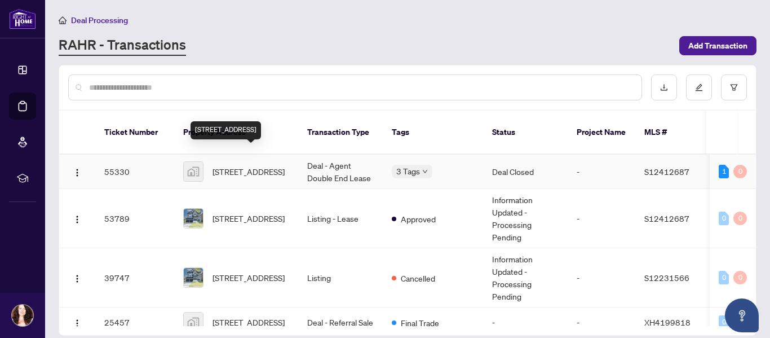 The image size is (770, 338). Describe the element at coordinates (602, 133) in the screenshot. I see `th: Project Name` at that location.